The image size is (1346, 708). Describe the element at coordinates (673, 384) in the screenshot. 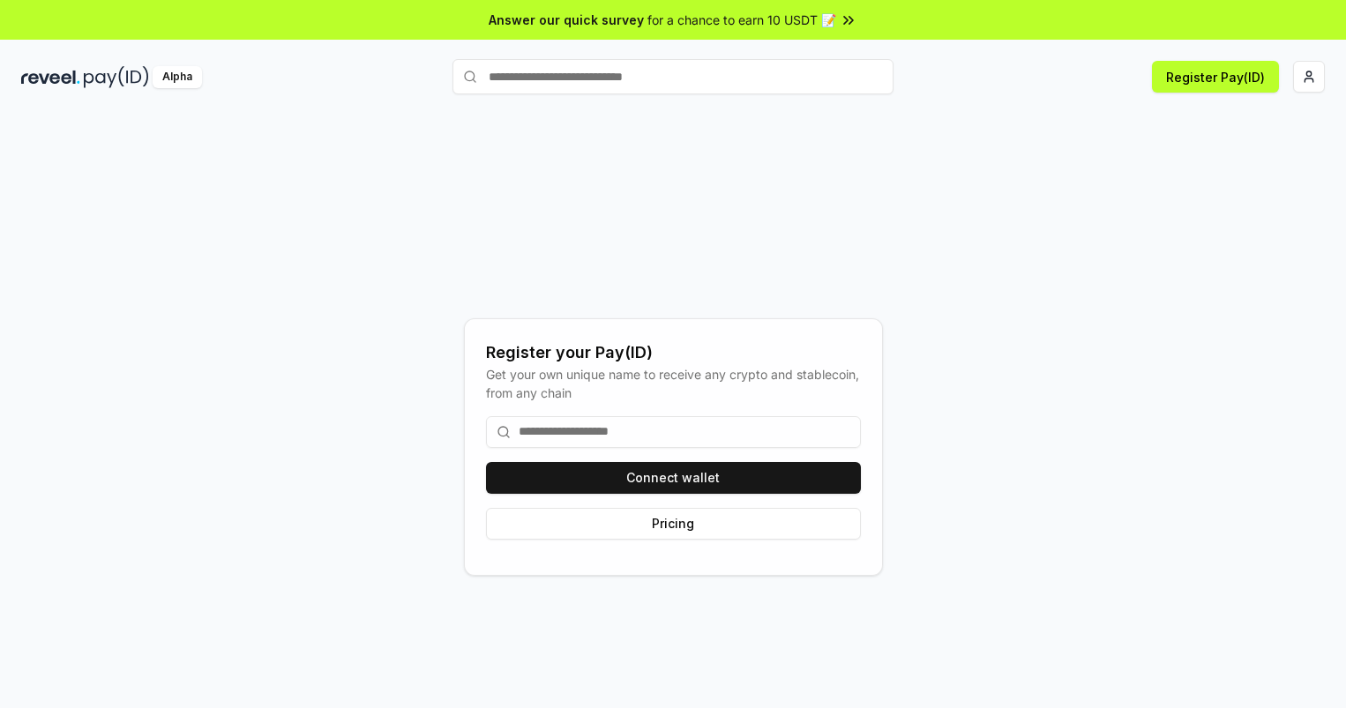

I see `div: Get your own unique name to receive any crypto and stablecoin, from any chain` at that location.